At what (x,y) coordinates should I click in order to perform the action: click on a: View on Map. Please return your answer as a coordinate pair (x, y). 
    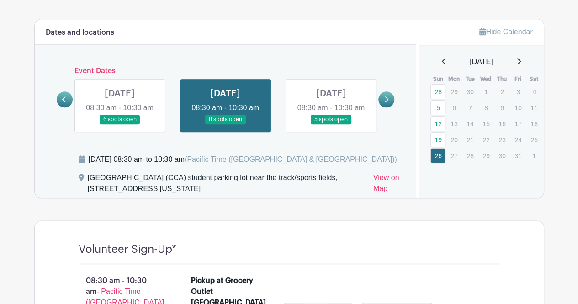
    Looking at the image, I should click on (389, 185).